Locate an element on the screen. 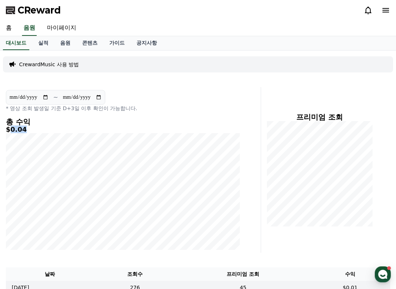  a: 대화 is located at coordinates (198, 278).